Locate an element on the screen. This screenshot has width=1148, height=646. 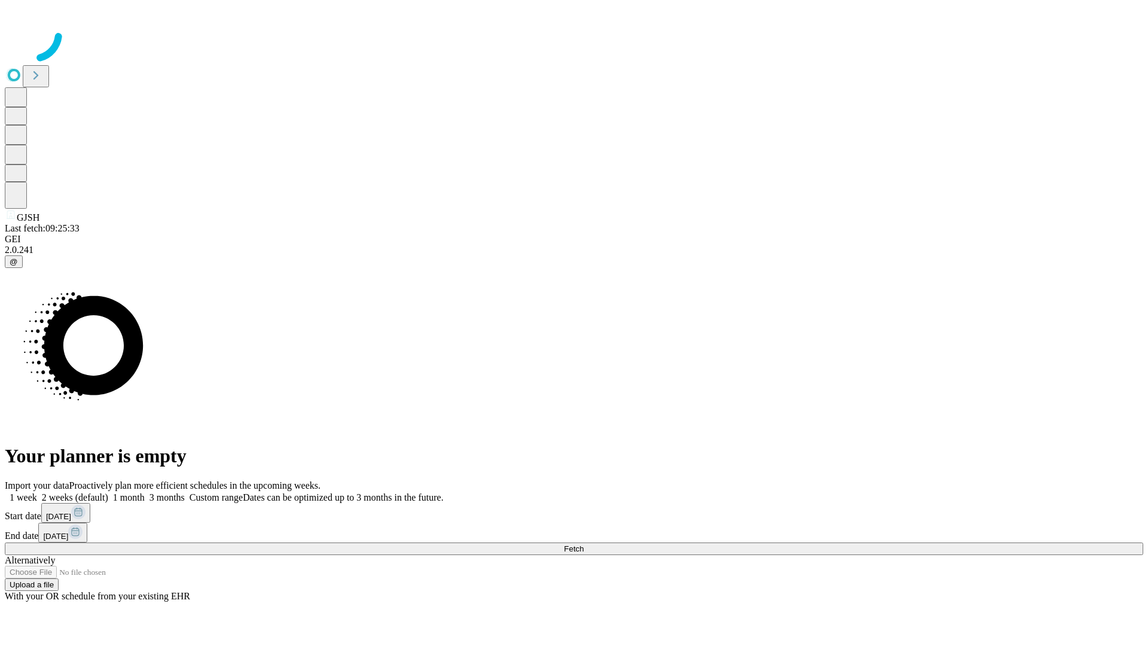
span: Dates can be optimized up to 3 months in the future. is located at coordinates (343, 497).